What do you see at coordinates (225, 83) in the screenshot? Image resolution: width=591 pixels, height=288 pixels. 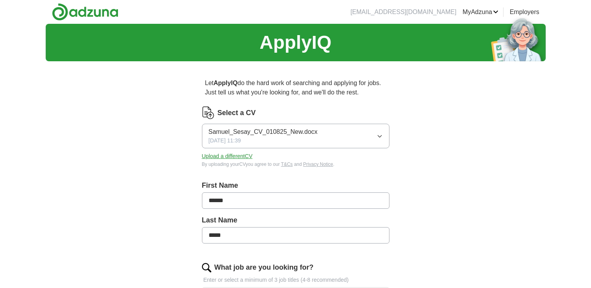 I see `strong: ApplyIQ` at bounding box center [225, 83].